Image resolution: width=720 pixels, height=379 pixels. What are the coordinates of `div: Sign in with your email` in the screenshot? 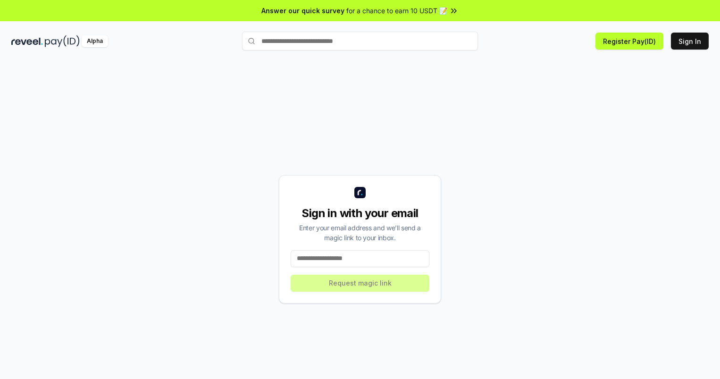 It's located at (360, 213).